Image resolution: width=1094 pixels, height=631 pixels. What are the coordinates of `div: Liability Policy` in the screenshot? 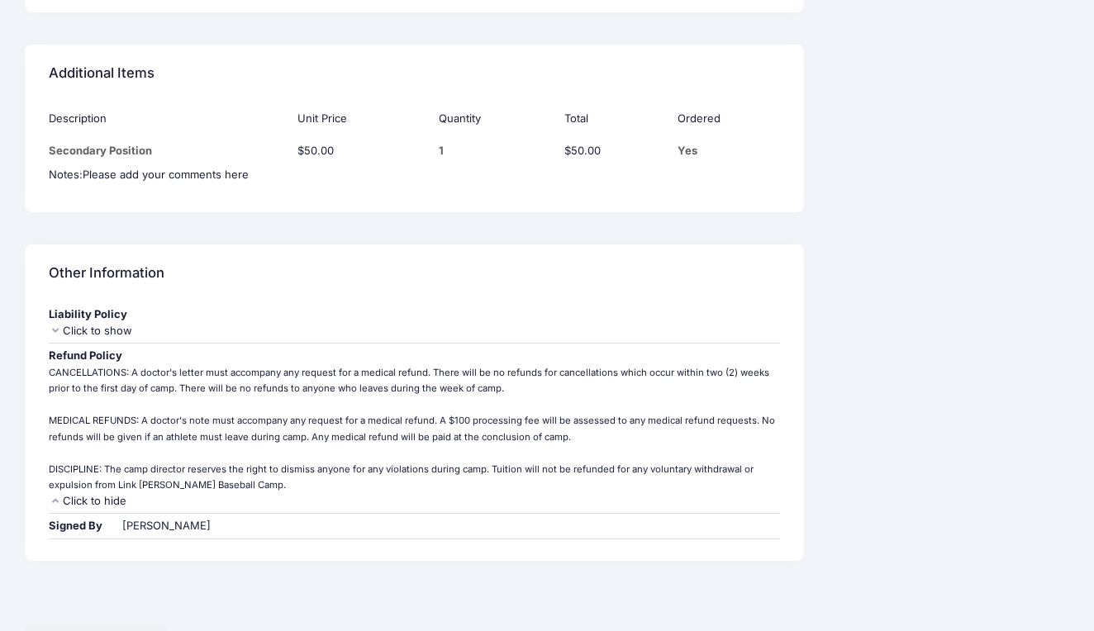 It's located at (414, 315).